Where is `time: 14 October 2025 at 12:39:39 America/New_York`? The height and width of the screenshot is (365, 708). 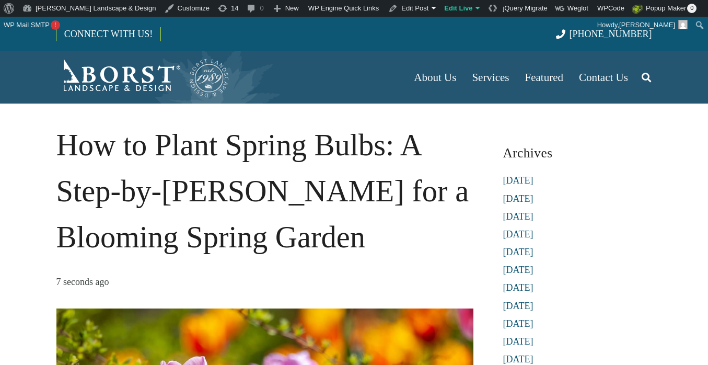 time: 14 October 2025 at 12:39:39 America/New_York is located at coordinates (83, 281).